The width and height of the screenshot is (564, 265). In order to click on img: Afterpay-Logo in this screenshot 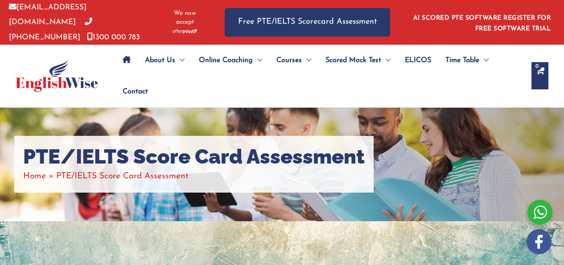, I will do `click(185, 31)`.